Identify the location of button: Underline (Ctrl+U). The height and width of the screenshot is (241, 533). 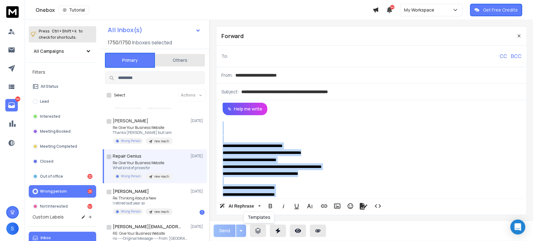
(297, 206).